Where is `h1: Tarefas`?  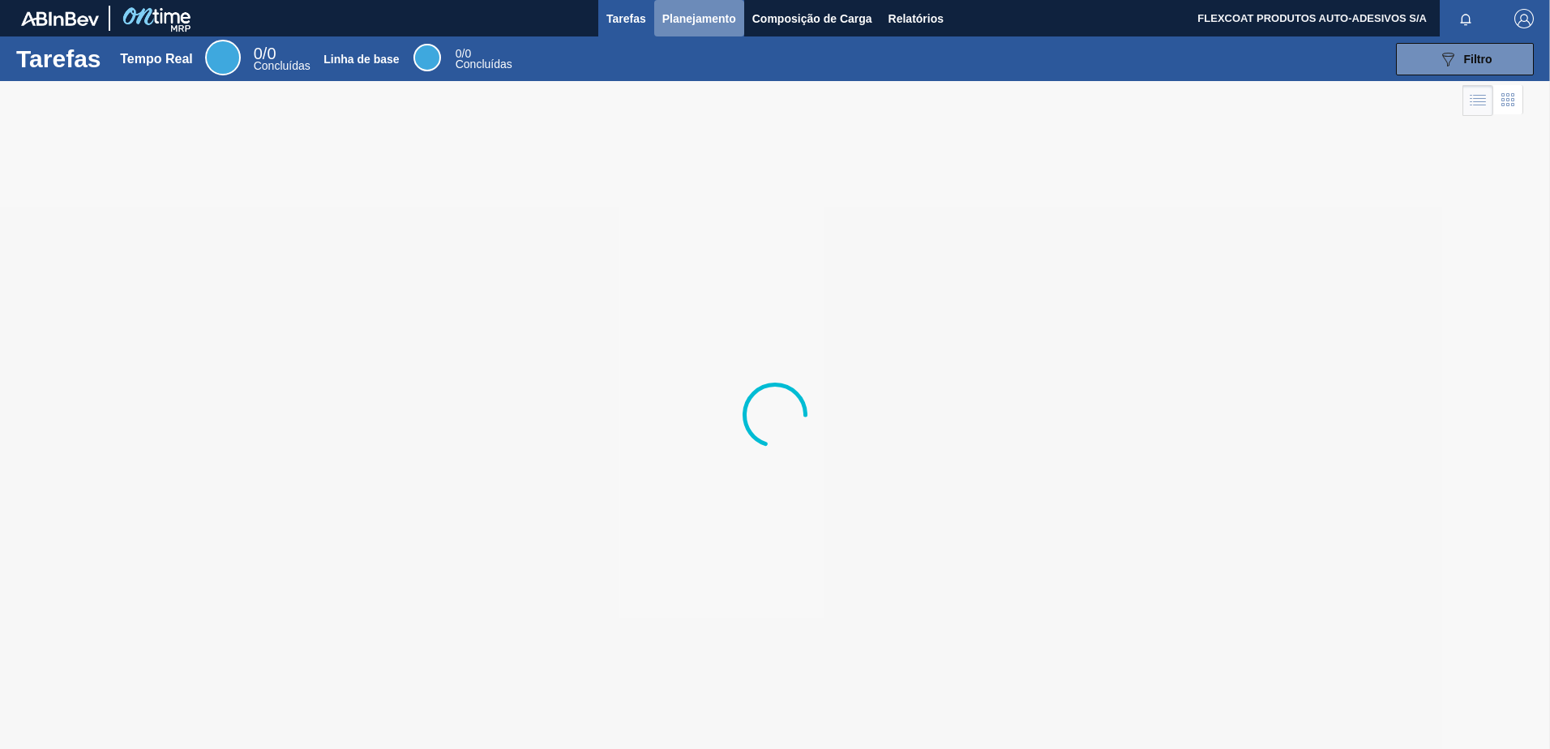
h1: Tarefas is located at coordinates (58, 58).